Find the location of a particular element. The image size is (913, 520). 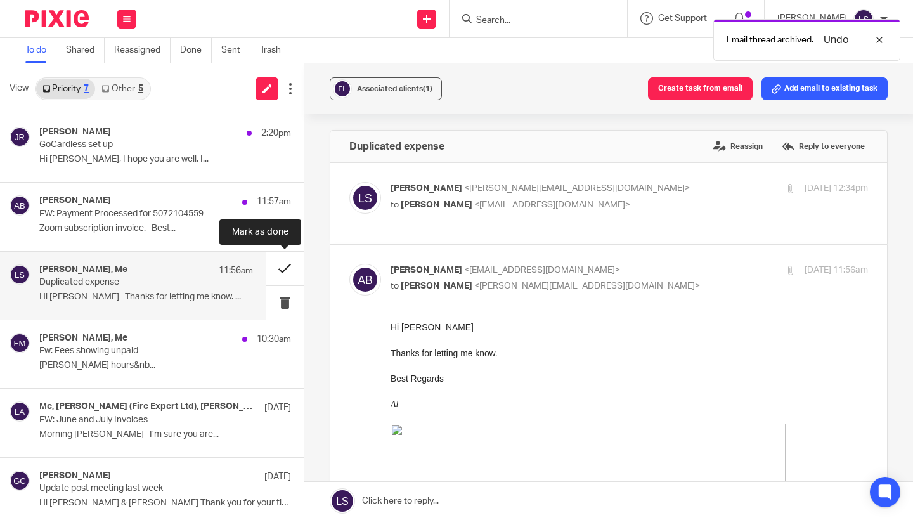

button: Associated clients(1) is located at coordinates (386, 89).